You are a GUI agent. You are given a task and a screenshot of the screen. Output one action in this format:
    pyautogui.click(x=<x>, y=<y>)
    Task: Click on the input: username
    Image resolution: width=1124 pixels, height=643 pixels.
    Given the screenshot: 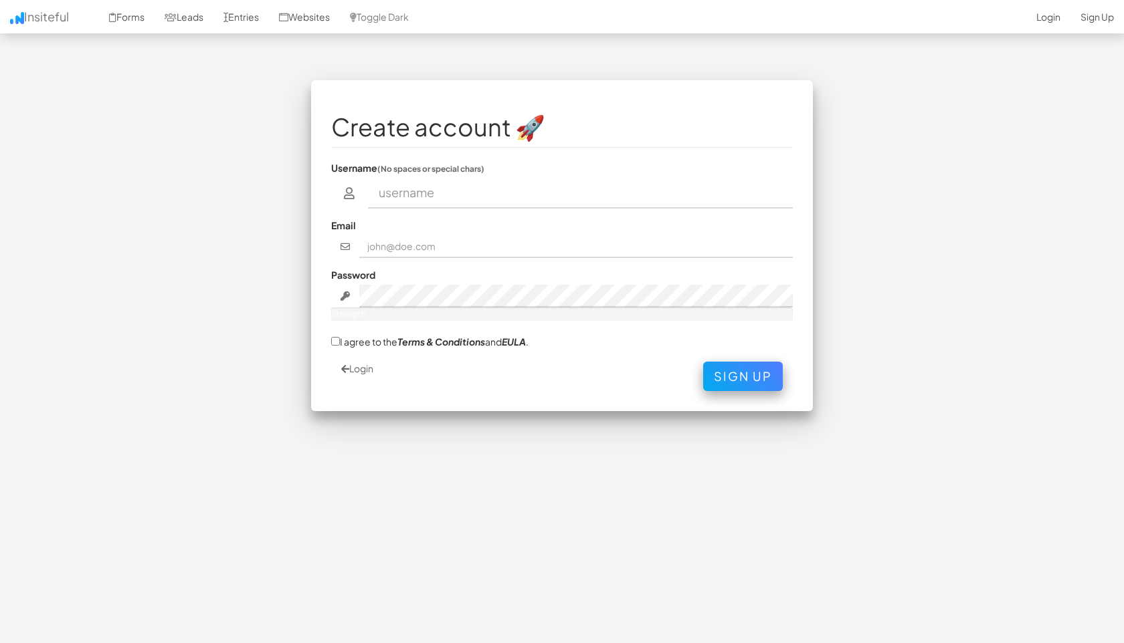 What is the action you would take?
    pyautogui.click(x=581, y=193)
    